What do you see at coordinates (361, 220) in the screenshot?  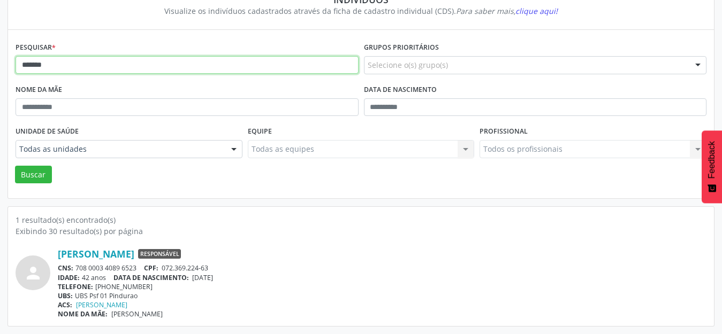 I see `div: 1 resultado(s) encontrado(s)` at bounding box center [361, 220].